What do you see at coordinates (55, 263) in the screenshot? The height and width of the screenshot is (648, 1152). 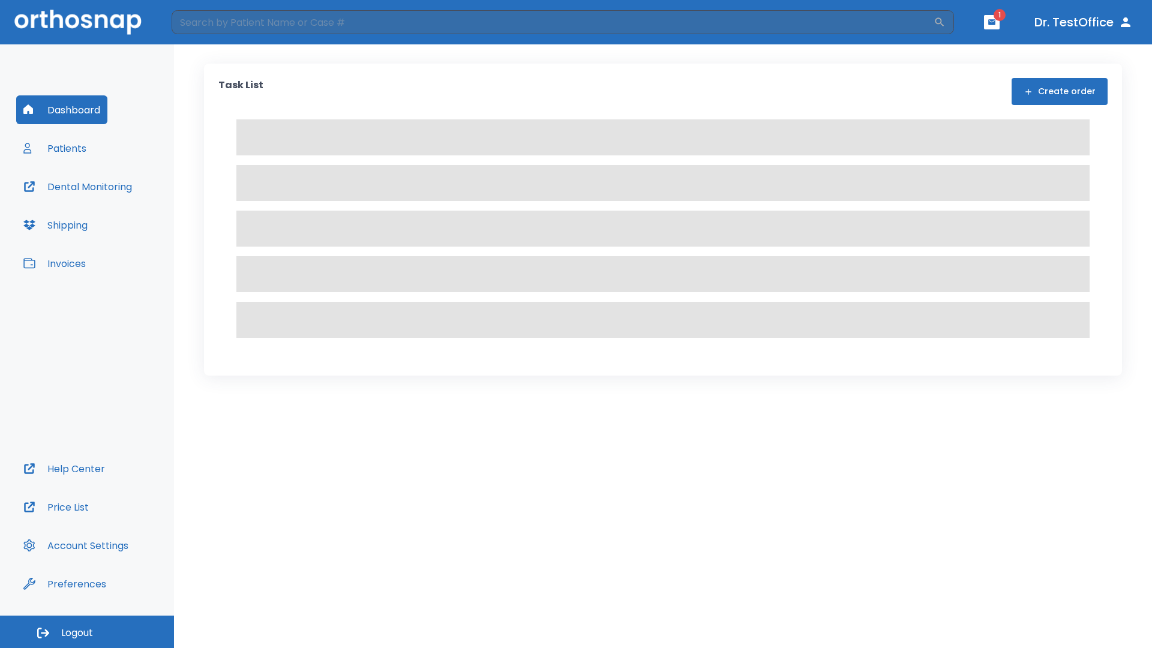 I see `button: Invoices` at bounding box center [55, 263].